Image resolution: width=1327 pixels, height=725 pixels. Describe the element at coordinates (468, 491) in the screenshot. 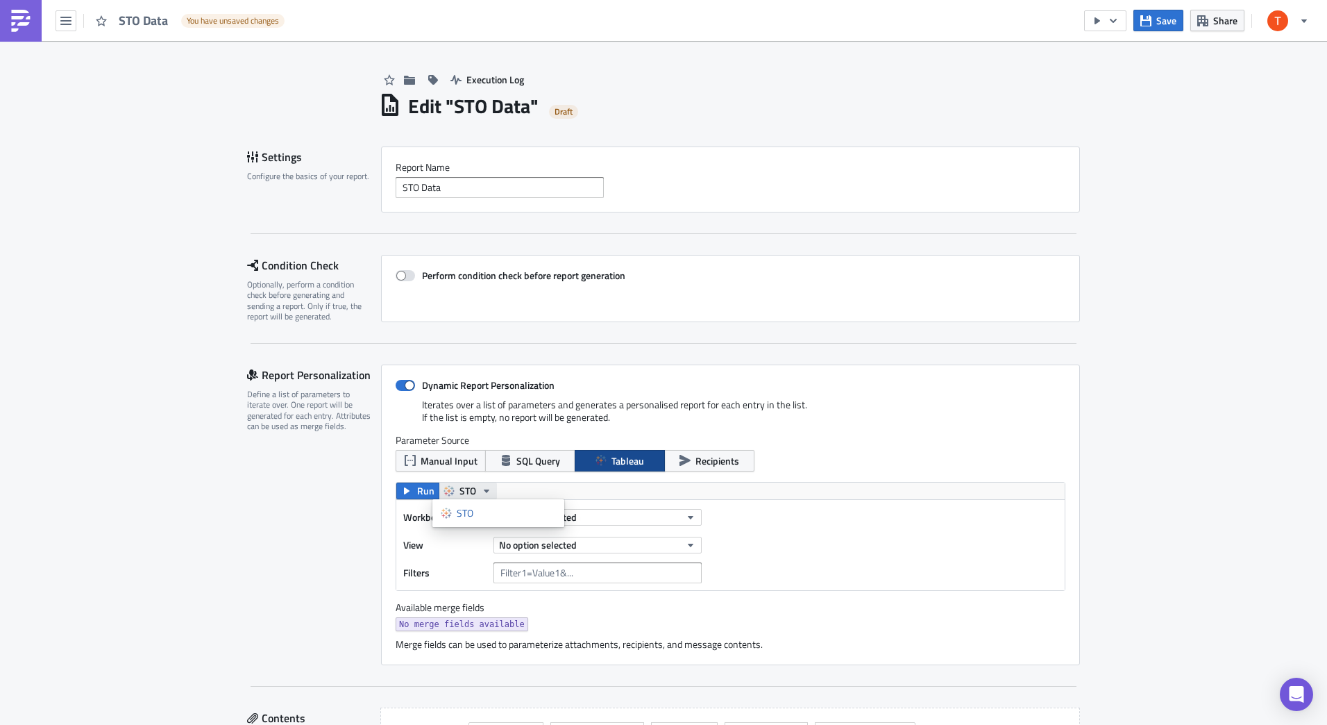

I see `button: STO` at that location.